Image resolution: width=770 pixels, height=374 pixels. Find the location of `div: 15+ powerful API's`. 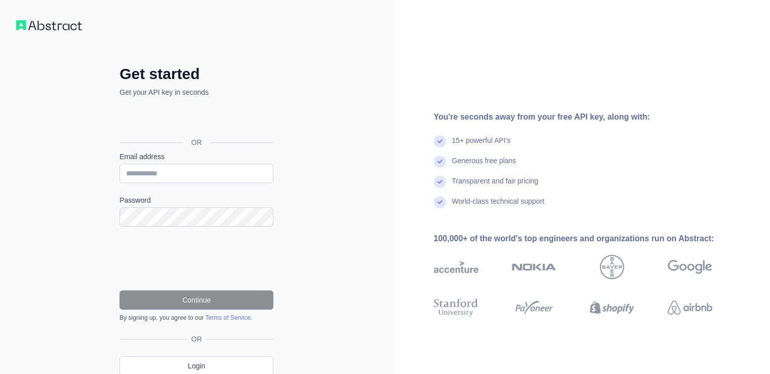

div: 15+ powerful API's is located at coordinates (482, 145).